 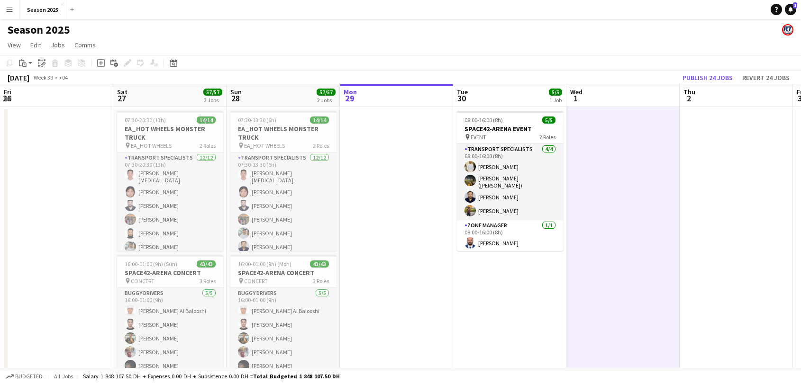 What do you see at coordinates (555, 100) in the screenshot?
I see `div: 1 Job` at bounding box center [555, 100].